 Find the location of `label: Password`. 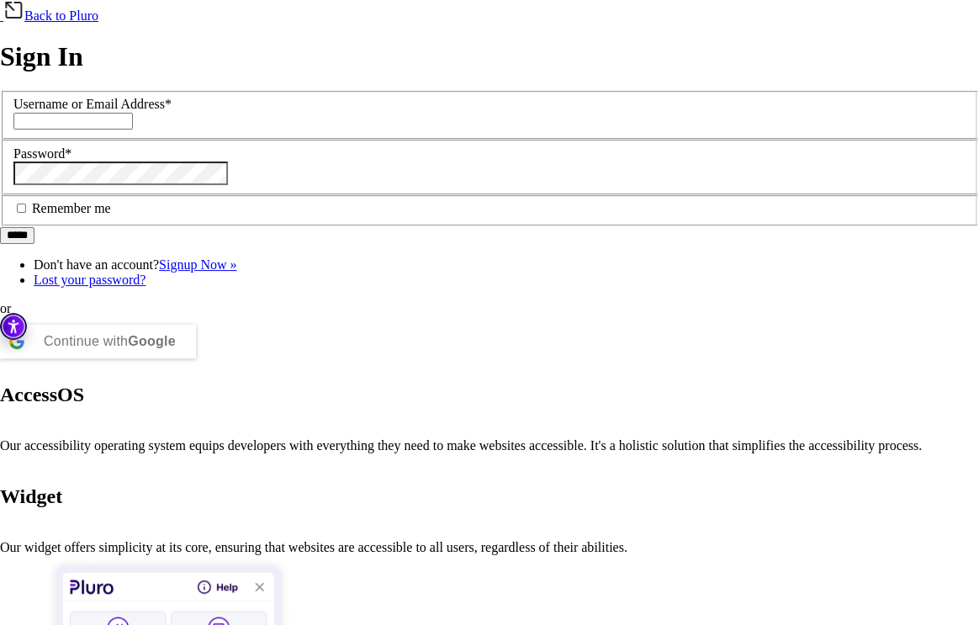

label: Password is located at coordinates (42, 153).